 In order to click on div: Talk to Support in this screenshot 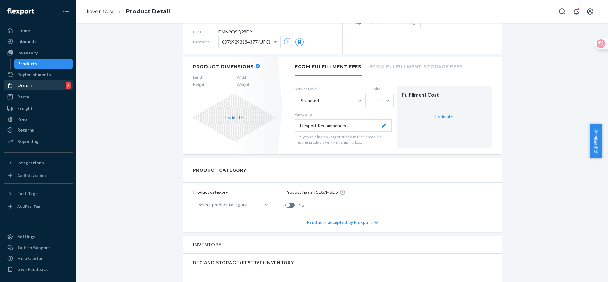, I will do `click(34, 247)`.